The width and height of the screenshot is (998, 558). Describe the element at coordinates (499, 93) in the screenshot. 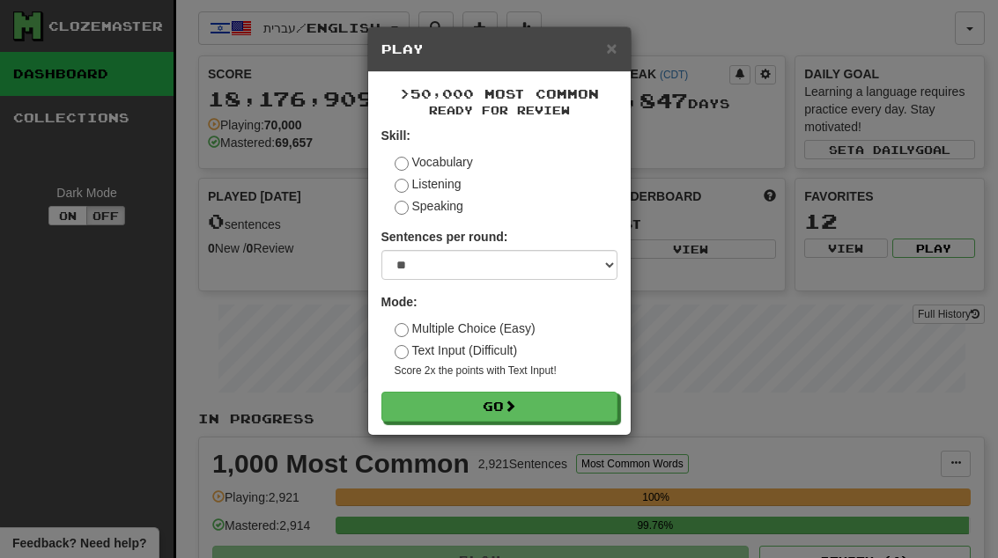

I see `span: >50,000 Most Common` at that location.